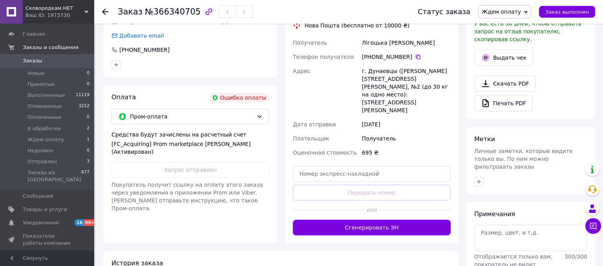 The width and height of the screenshot is (603, 266). I want to click on span: или, so click(372, 210).